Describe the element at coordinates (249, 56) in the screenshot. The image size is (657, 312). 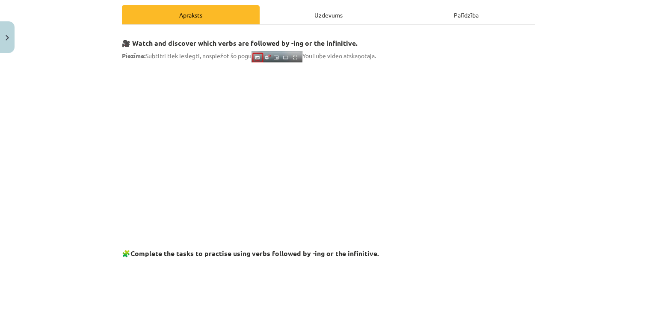
I see `span: Subtitri tiek ieslēgti, nospiežot šo pogu YouTube video atskaņotājā.` at that location.